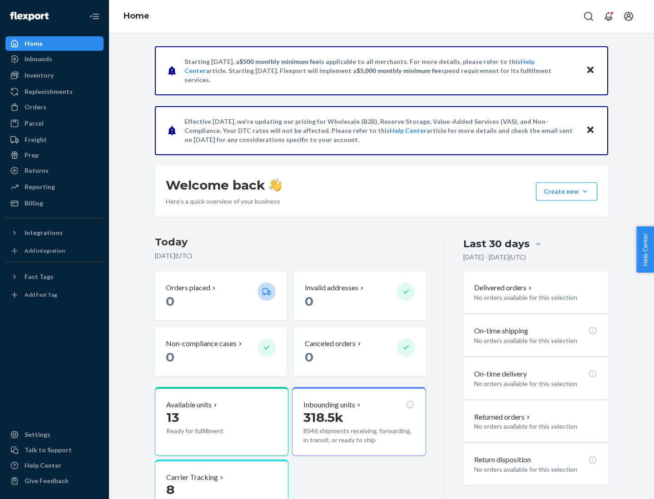 This screenshot has width=654, height=499. I want to click on a: Reporting, so click(54, 187).